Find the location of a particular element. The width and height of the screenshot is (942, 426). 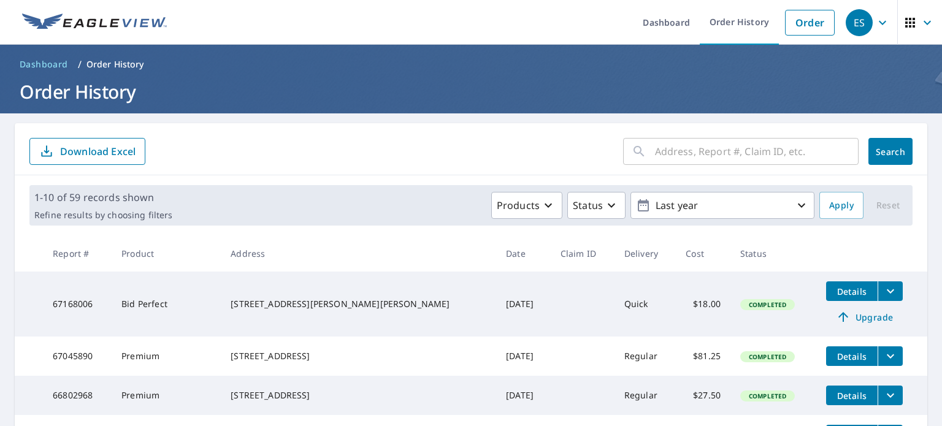

th: Date is located at coordinates (523, 253).